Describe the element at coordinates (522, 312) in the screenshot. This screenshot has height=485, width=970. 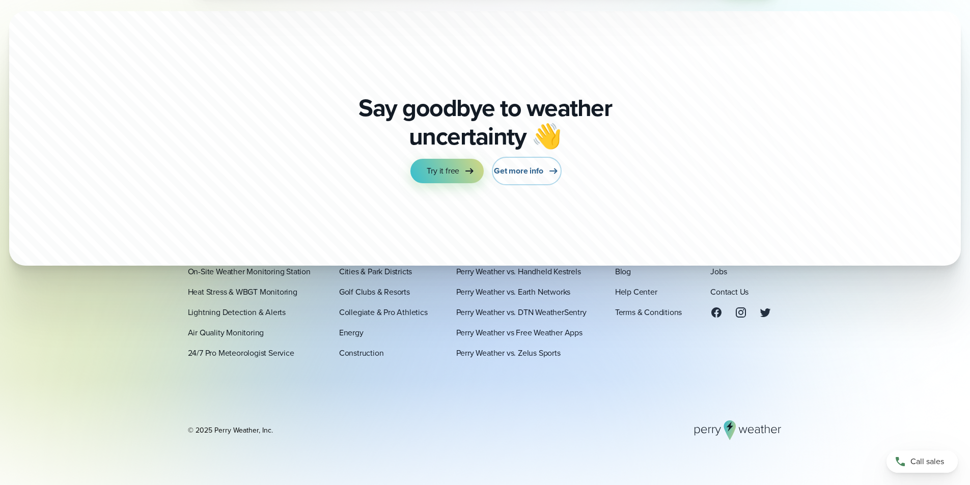
I see `a: Perry Weather vs. DTN WeatherSentry` at that location.